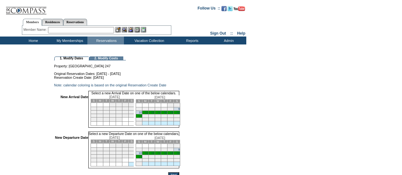  I want to click on td: Admin, so click(228, 40).